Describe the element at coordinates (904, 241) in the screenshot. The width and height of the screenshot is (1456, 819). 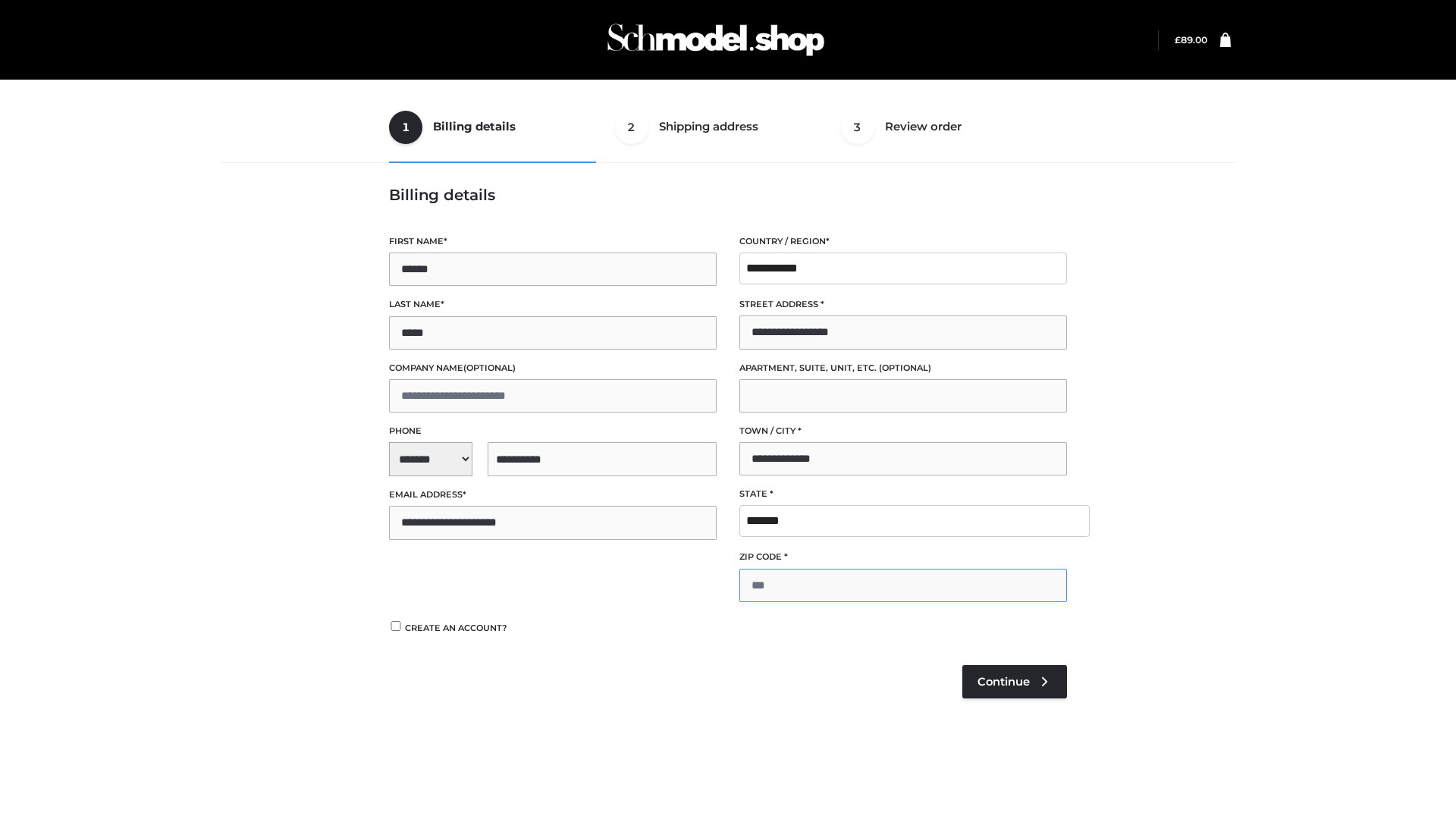
I see `label: Country / Region` at that location.